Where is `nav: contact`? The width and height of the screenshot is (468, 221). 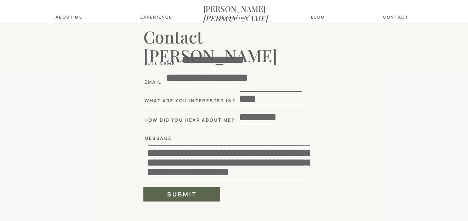
nav: contact is located at coordinates (396, 17).